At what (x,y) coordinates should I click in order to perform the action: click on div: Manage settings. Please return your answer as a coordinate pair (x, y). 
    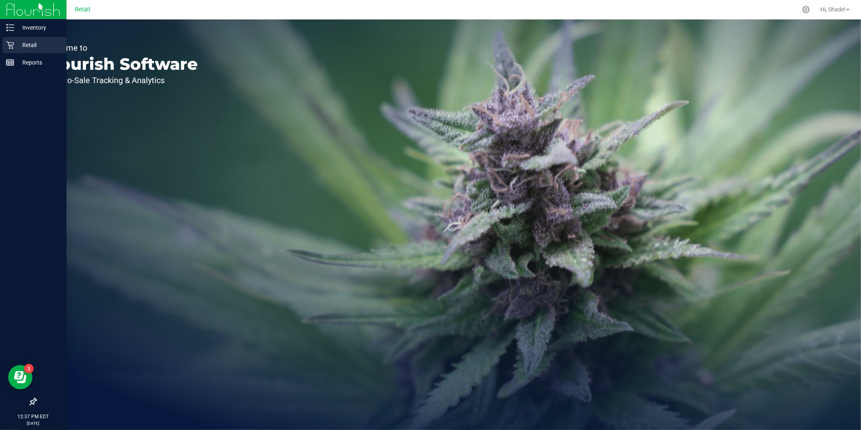
    Looking at the image, I should click on (806, 9).